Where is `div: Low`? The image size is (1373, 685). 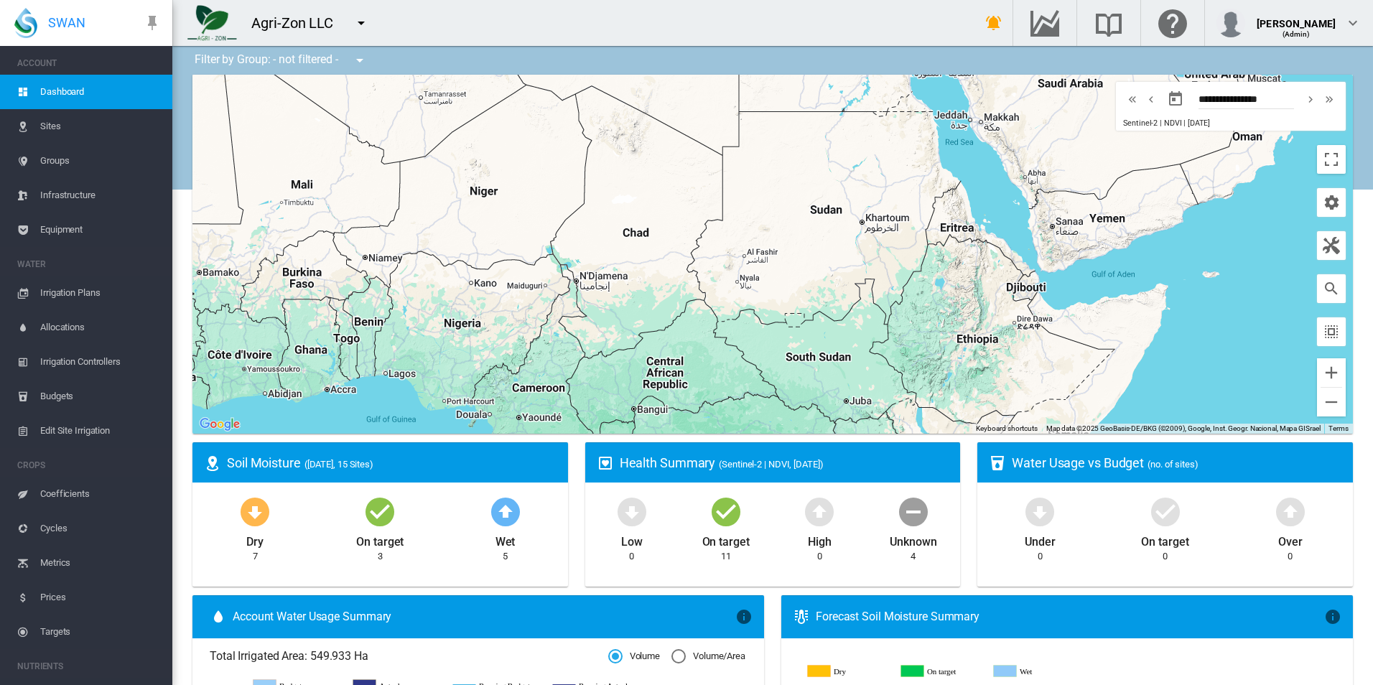
div: Low is located at coordinates (632, 539).